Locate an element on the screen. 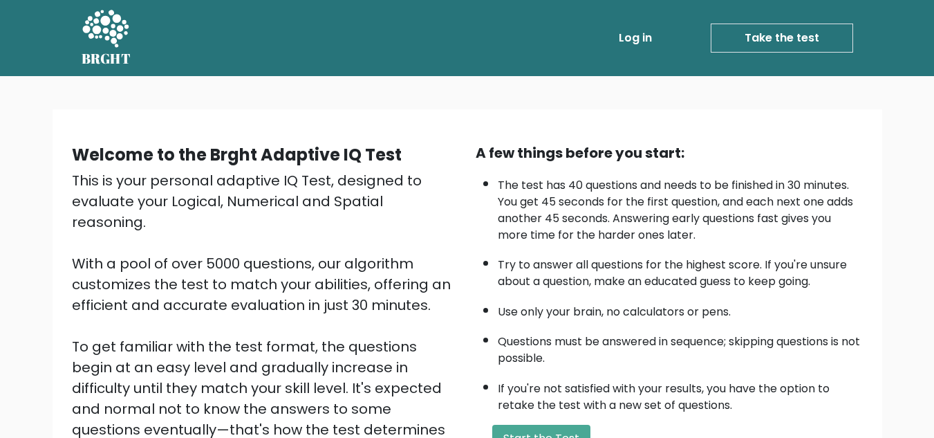  li: Try to answer all questions for the highest score. If you're unsure about a question, make an edu... is located at coordinates (680, 270).